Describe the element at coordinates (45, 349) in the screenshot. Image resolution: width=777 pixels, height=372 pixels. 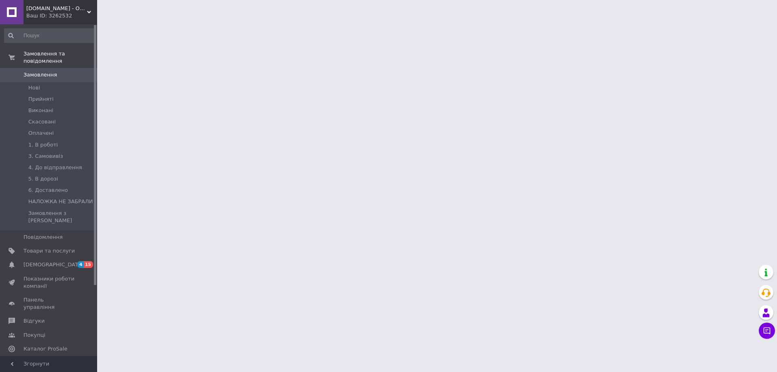
I see `span: Каталог ProSale` at that location.